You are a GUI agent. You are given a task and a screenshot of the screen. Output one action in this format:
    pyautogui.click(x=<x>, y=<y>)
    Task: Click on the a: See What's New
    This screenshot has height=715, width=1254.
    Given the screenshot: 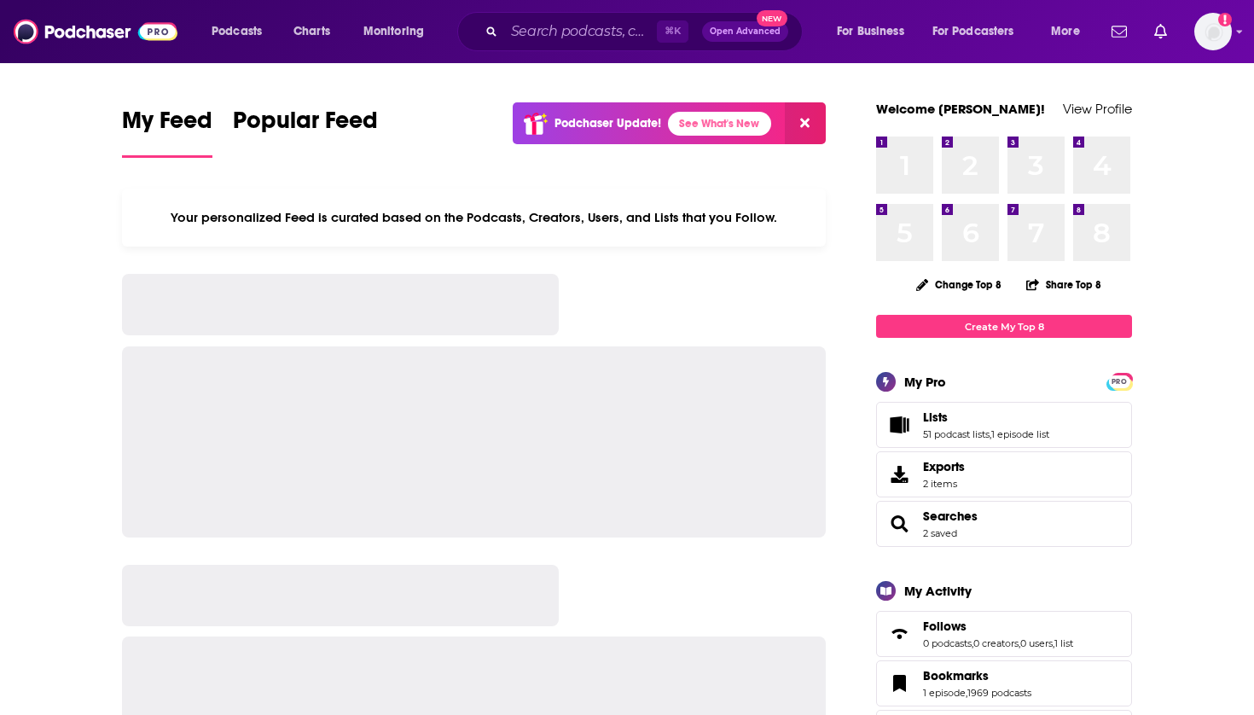 What is the action you would take?
    pyautogui.click(x=719, y=124)
    